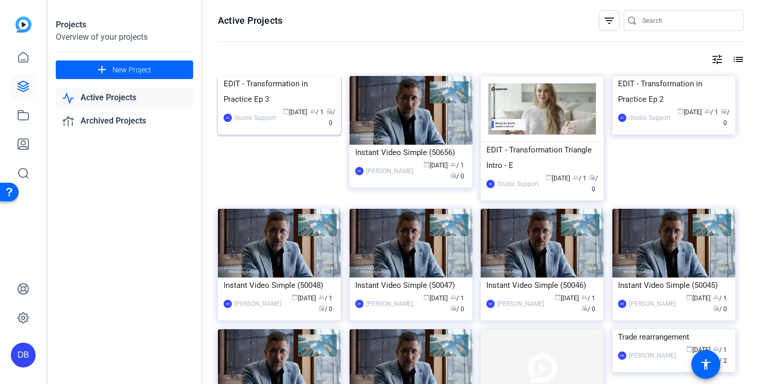 The image size is (759, 384). Describe the element at coordinates (124, 121) in the screenshot. I see `a: Archived Projects` at that location.